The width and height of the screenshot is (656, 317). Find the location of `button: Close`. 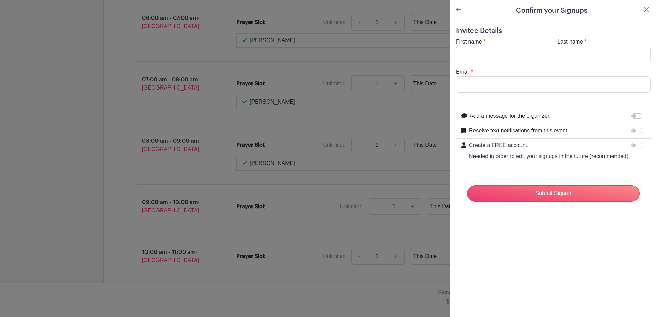

button: Close is located at coordinates (646, 10).